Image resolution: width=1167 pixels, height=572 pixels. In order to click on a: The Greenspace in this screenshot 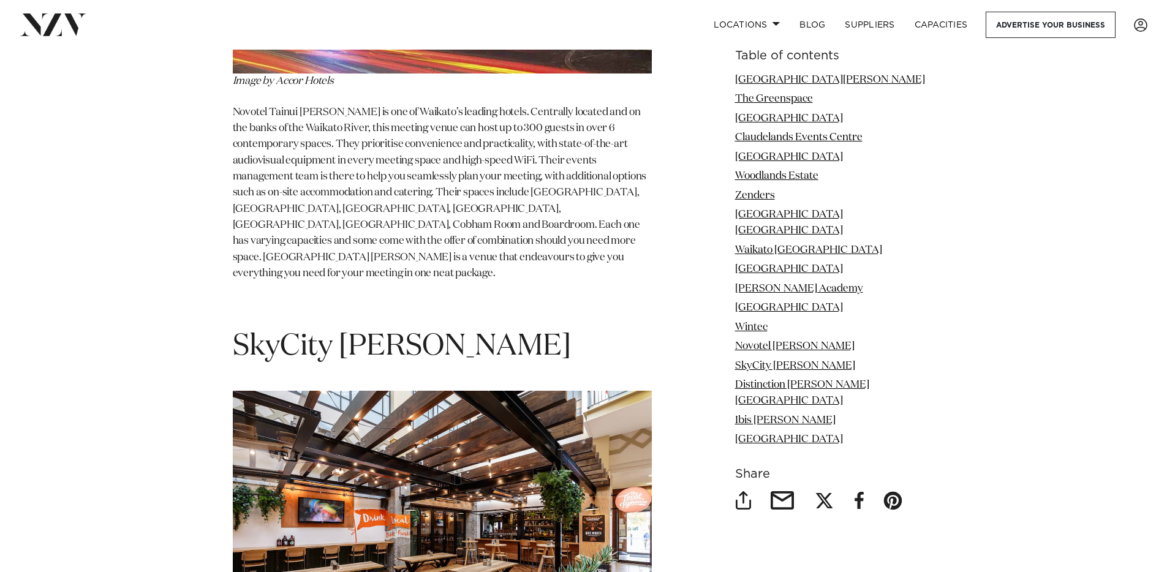, I will do `click(774, 99)`.